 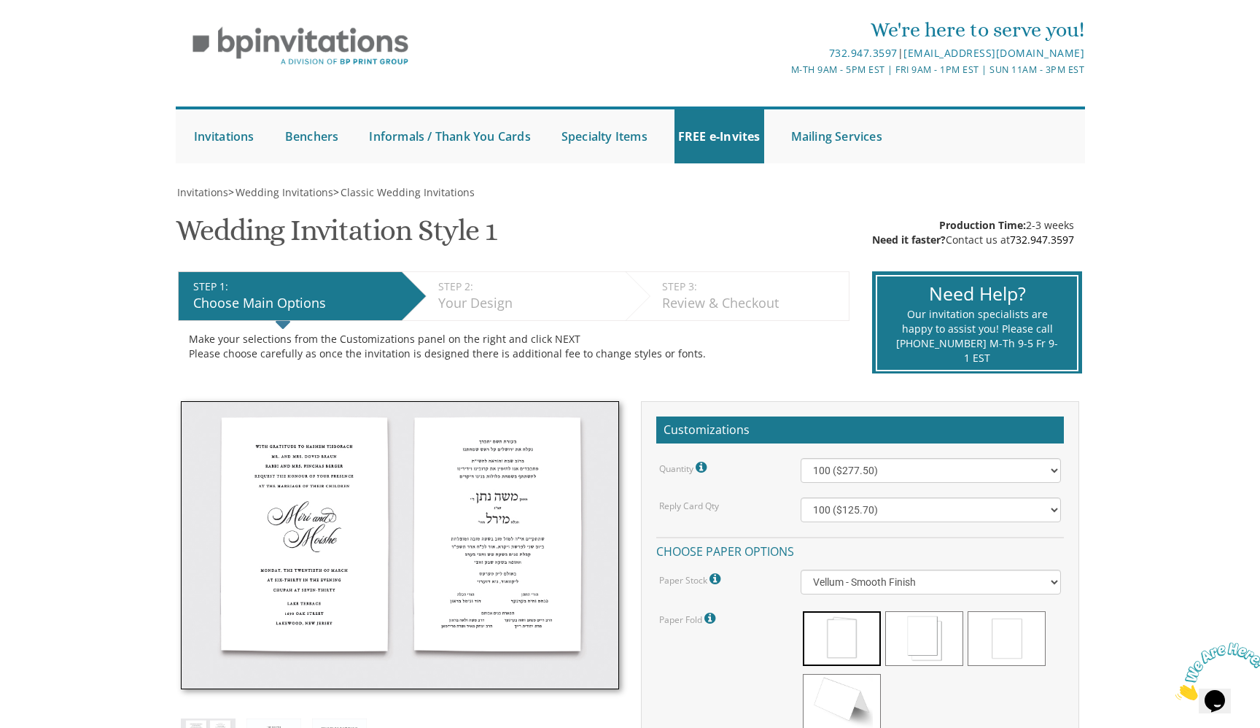 I want to click on div: STEP 1:, so click(x=294, y=287).